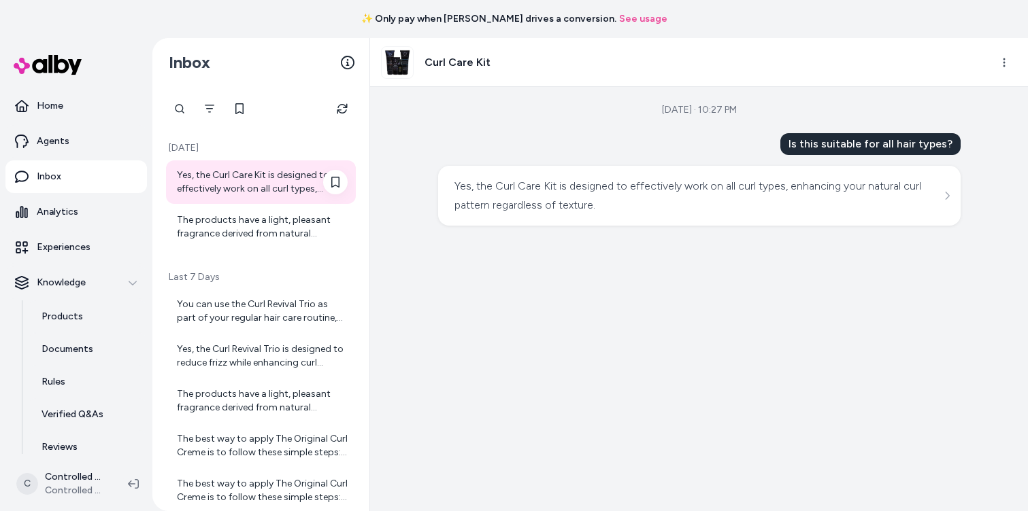  I want to click on img: Curl_Care_Kit_e2ea8a00-0e0a-438a-99f6-0e62cf1d3f48.jpg, so click(397, 63).